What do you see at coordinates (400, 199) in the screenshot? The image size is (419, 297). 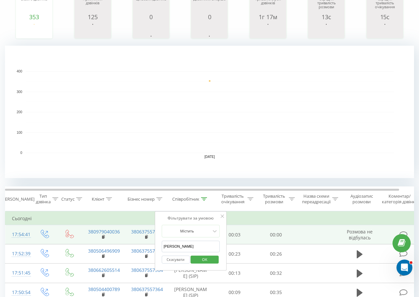 I see `div: Коментар/категорія дзвінка` at bounding box center [400, 199].